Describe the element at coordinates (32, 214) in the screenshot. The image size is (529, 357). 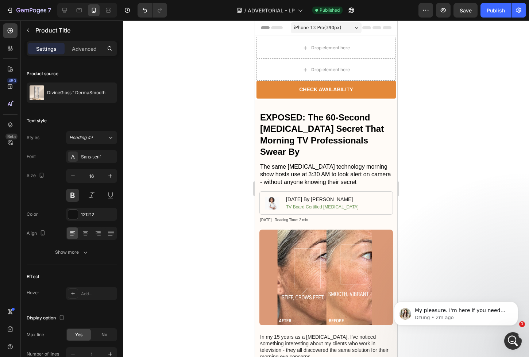
I see `div: Color` at that location.